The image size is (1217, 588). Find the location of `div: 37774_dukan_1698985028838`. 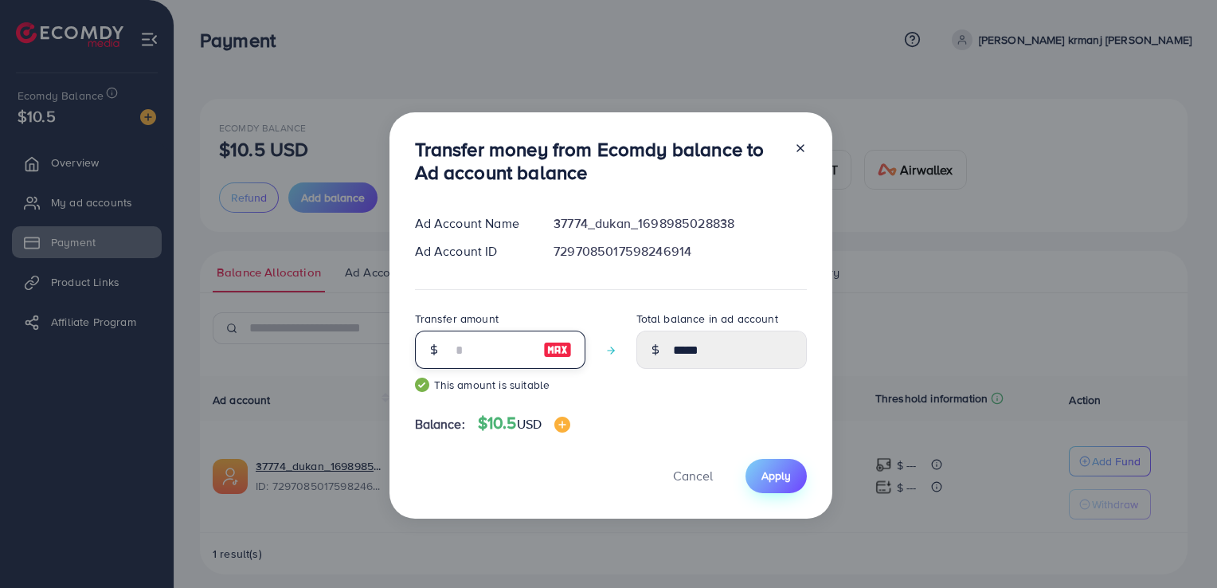

div: 37774_dukan_1698985028838 is located at coordinates (679, 223).